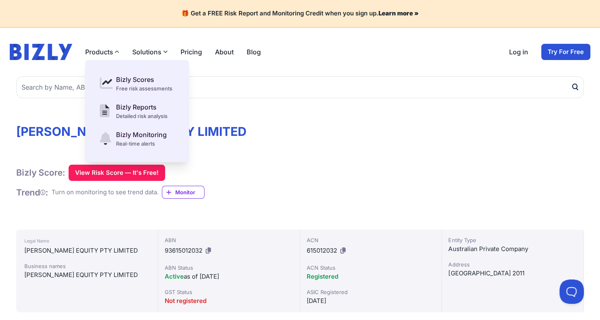 The width and height of the screenshot is (600, 320). What do you see at coordinates (323, 276) in the screenshot?
I see `span: Registered` at bounding box center [323, 276].